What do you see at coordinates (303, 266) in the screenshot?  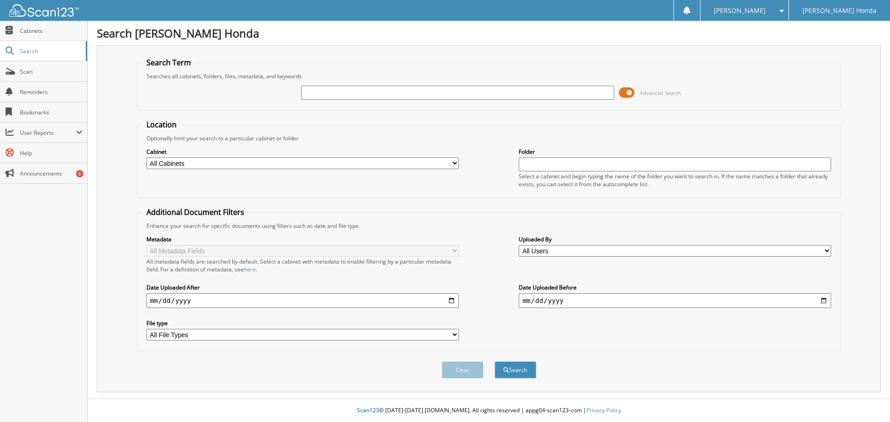 I see `div: All metadata fields are searched by default. Select a cabinet with metadata to enable filtering b...` at bounding box center [303, 266].